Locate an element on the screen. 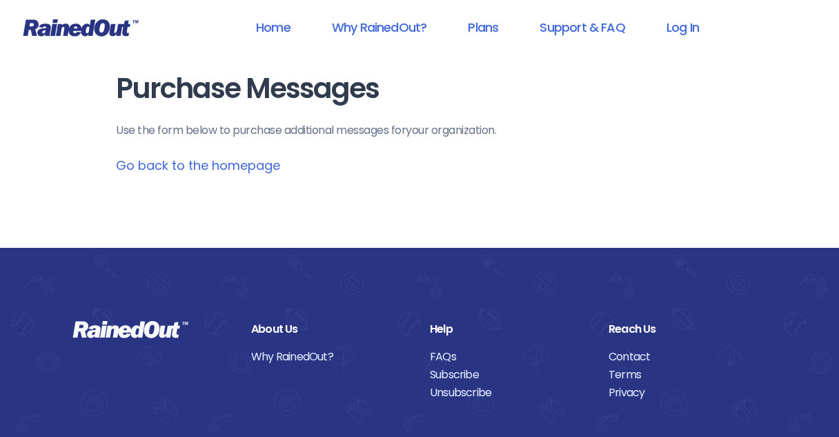 The image size is (839, 437). h1: Purchase Messages is located at coordinates (420, 88).